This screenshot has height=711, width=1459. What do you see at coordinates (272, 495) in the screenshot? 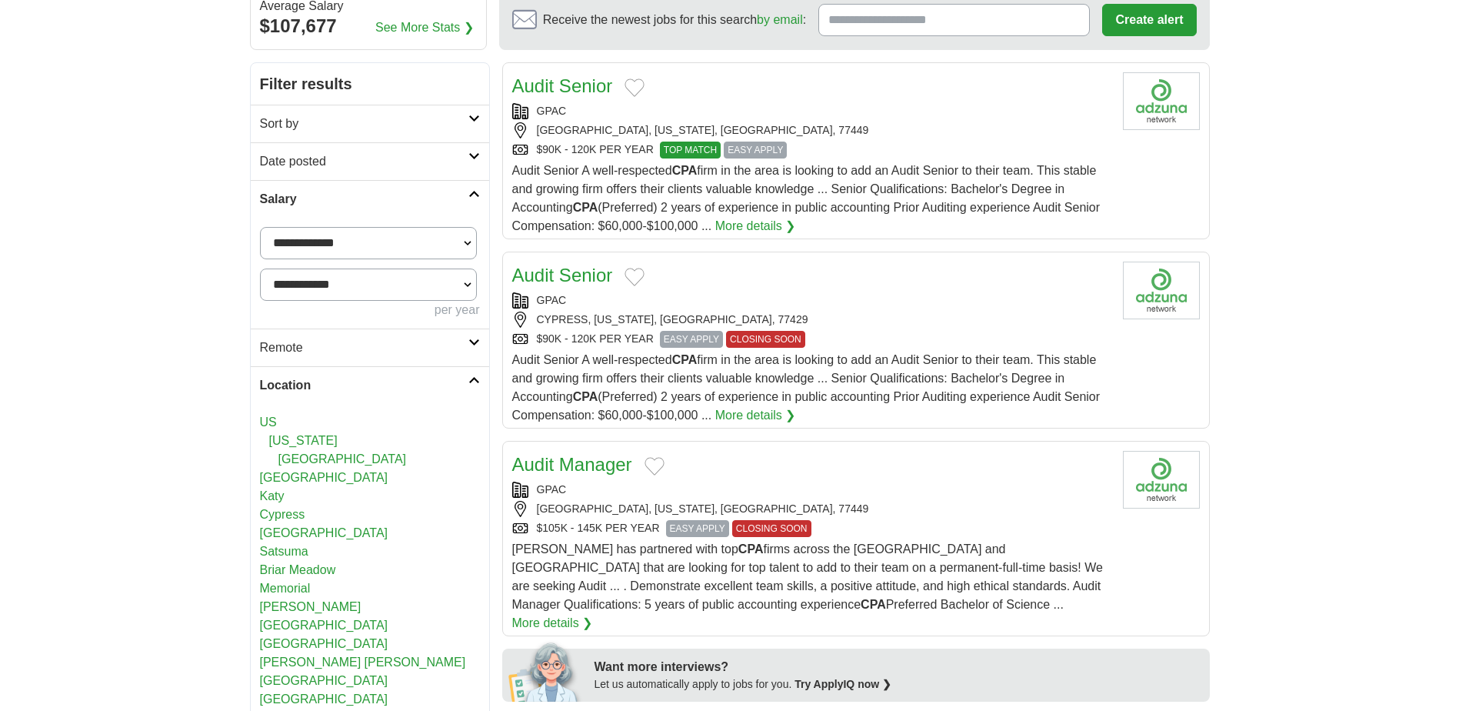
I see `a: Katy` at bounding box center [272, 495].